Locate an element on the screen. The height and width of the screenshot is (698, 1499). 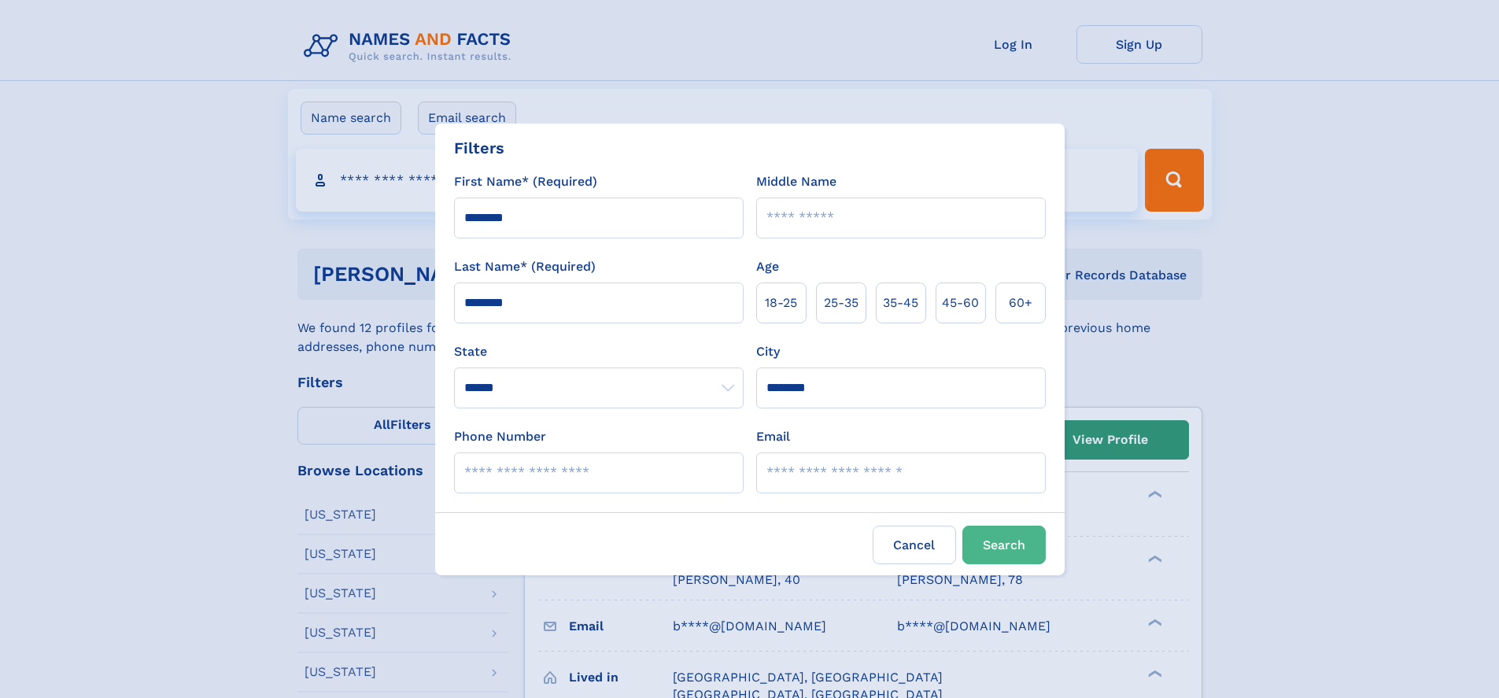
label: Email is located at coordinates (773, 437).